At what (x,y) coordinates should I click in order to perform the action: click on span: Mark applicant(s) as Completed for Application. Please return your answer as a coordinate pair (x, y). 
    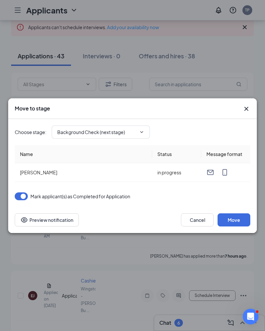
    Looking at the image, I should click on (80, 196).